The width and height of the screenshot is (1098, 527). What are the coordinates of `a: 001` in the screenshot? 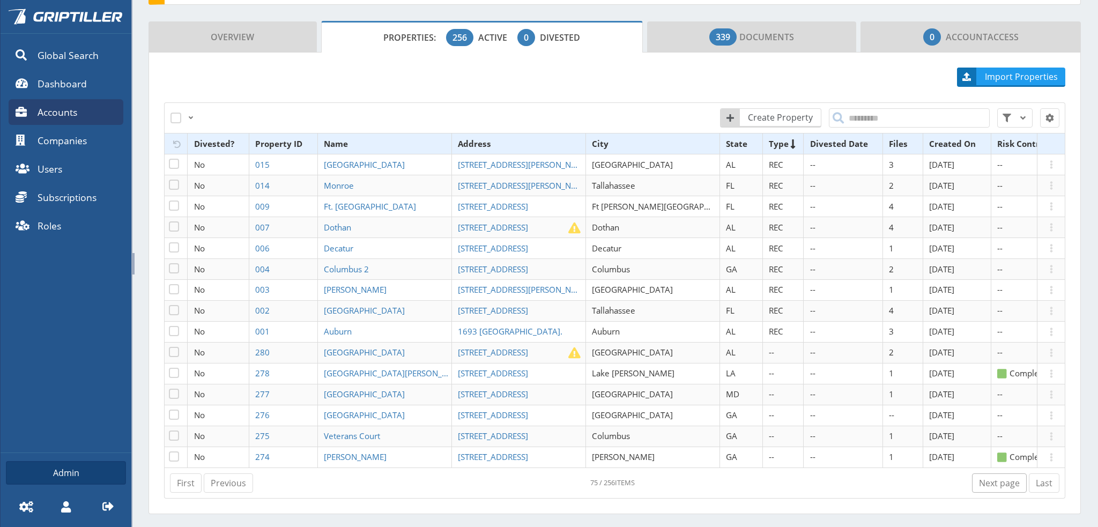 It's located at (264, 331).